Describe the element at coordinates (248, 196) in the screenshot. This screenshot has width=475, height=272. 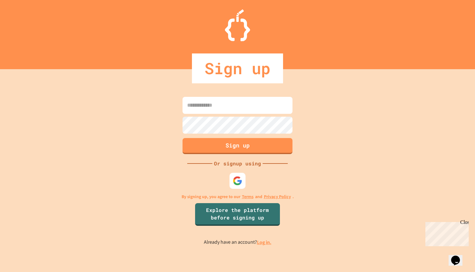
I see `a: Terms` at that location.